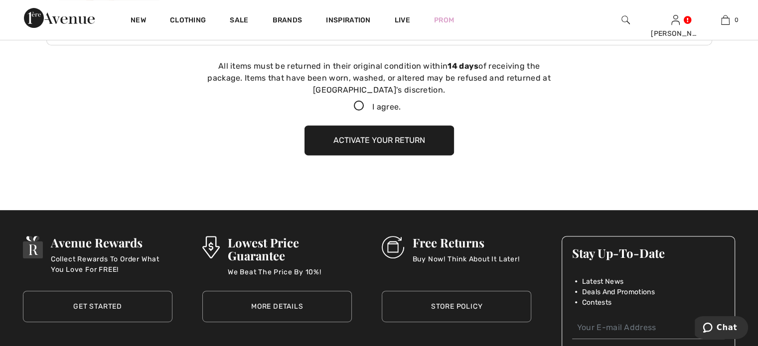 This screenshot has height=346, width=758. I want to click on a: New, so click(138, 21).